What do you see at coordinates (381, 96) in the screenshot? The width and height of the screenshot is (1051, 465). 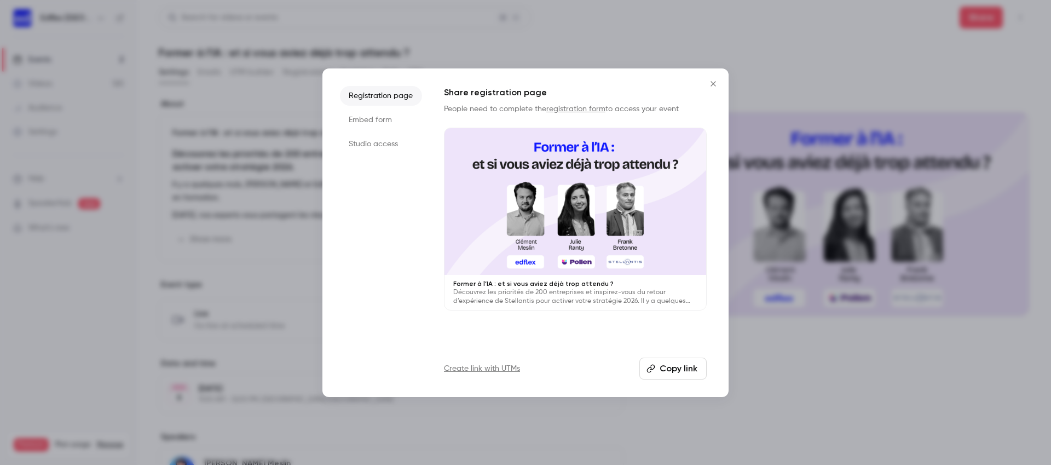 I see `li: Registration page` at bounding box center [381, 96].